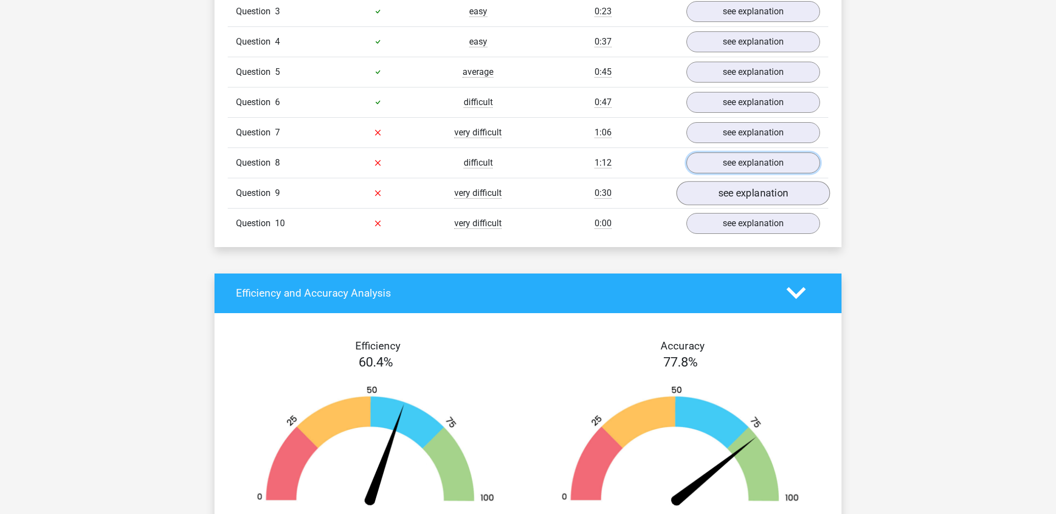 This screenshot has width=1056, height=514. What do you see at coordinates (603, 163) in the screenshot?
I see `span: 1:12` at bounding box center [603, 163].